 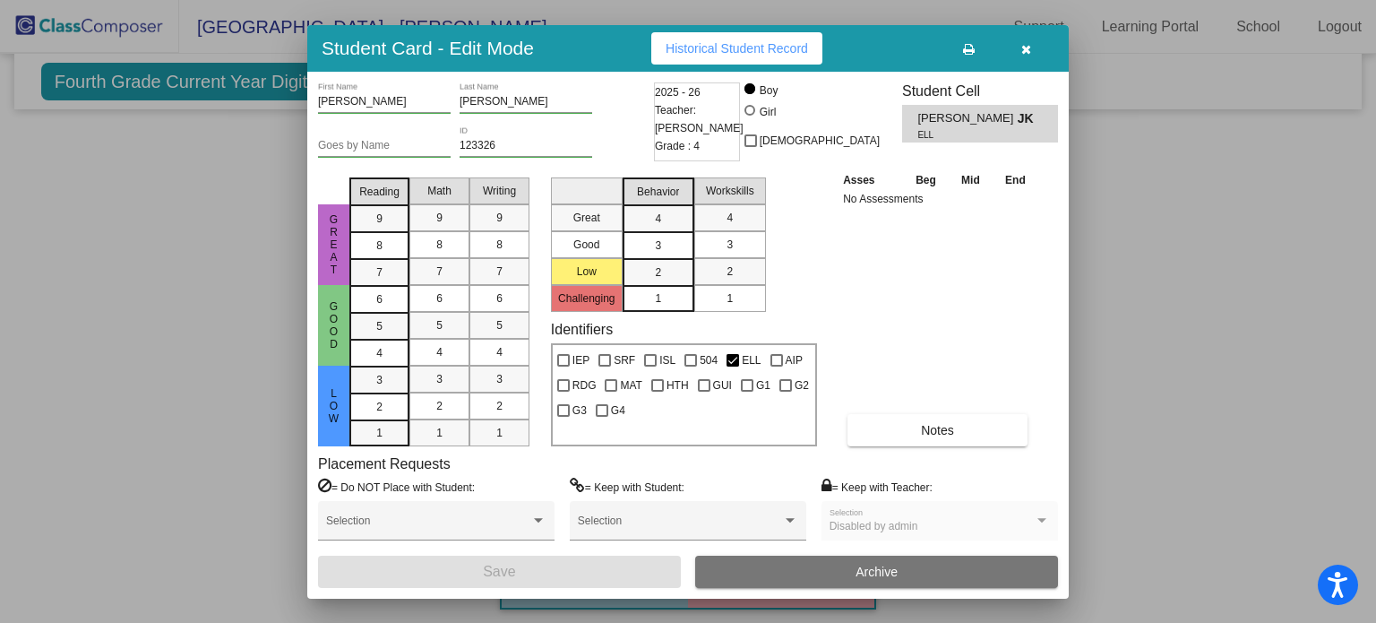 What do you see at coordinates (737, 48) in the screenshot?
I see `button: Historical Student Record` at bounding box center [737, 48].